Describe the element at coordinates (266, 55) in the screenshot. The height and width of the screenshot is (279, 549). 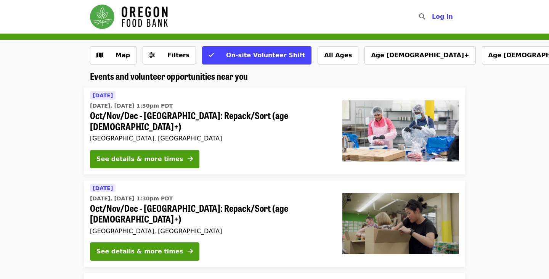
I see `span: On-site Volunteer Shift` at that location.